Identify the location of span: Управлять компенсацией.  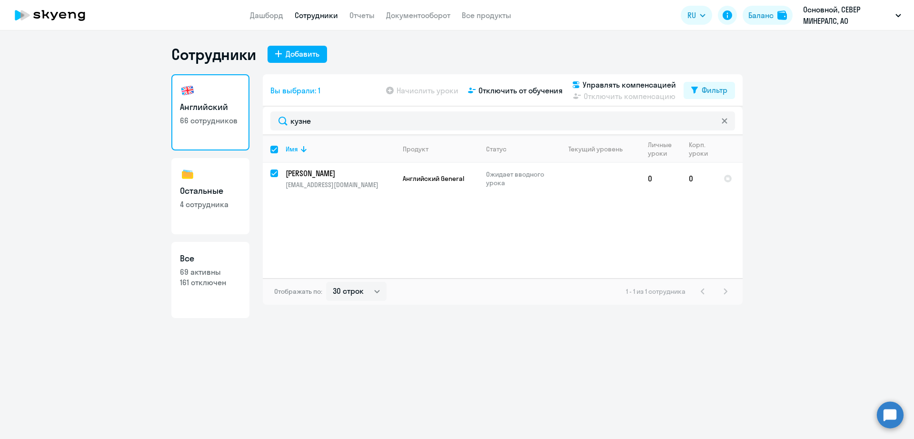
(629, 85).